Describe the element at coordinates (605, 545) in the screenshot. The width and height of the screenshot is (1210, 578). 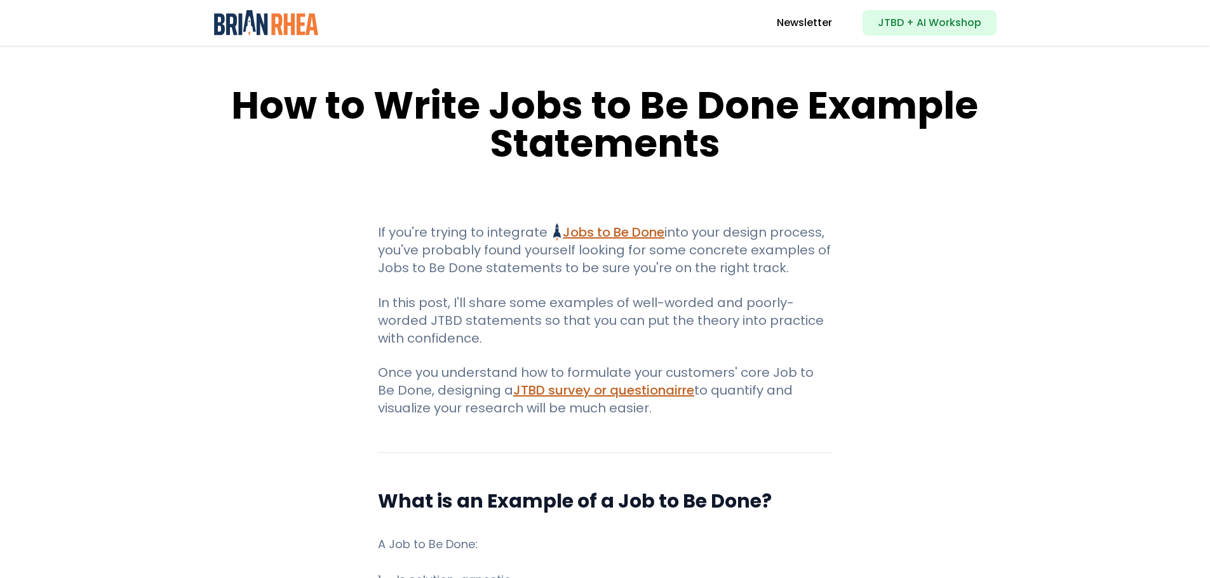
I see `p: A Job to Be Done:` at that location.